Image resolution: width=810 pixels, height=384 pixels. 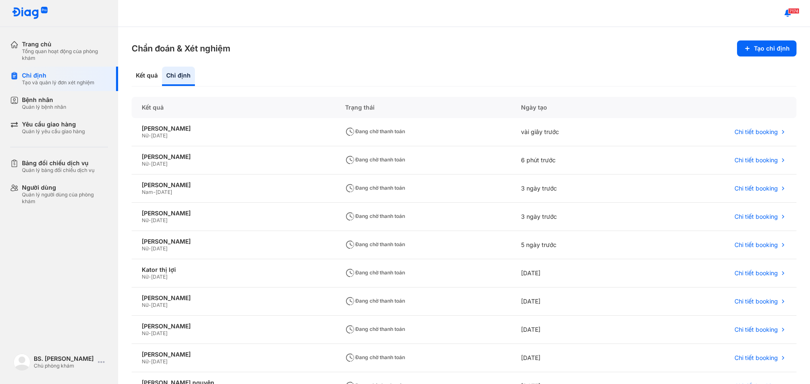 What do you see at coordinates (53, 132) in the screenshot?
I see `div: Quản lý yêu cầu giao hàng` at bounding box center [53, 132].